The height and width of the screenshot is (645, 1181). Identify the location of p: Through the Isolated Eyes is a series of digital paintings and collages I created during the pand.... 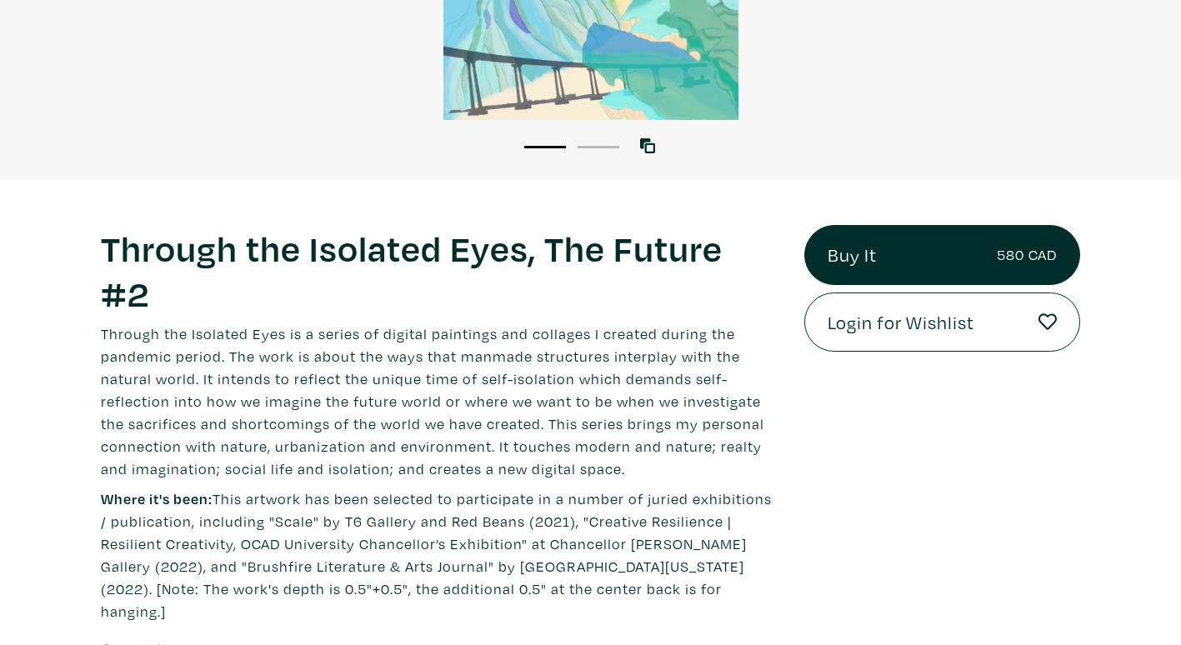
(440, 401).